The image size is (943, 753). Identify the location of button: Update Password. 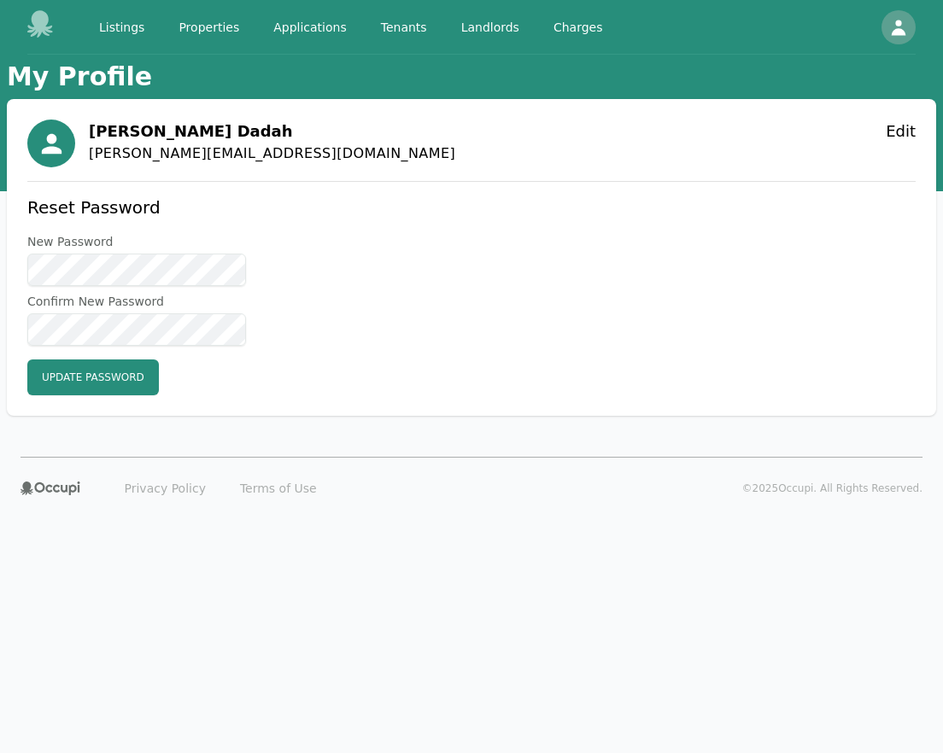
(93, 378).